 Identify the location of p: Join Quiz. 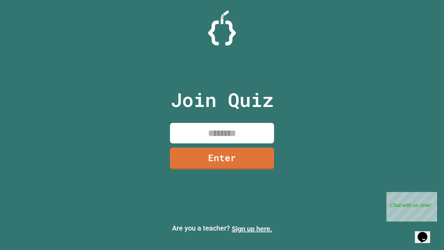
(222, 100).